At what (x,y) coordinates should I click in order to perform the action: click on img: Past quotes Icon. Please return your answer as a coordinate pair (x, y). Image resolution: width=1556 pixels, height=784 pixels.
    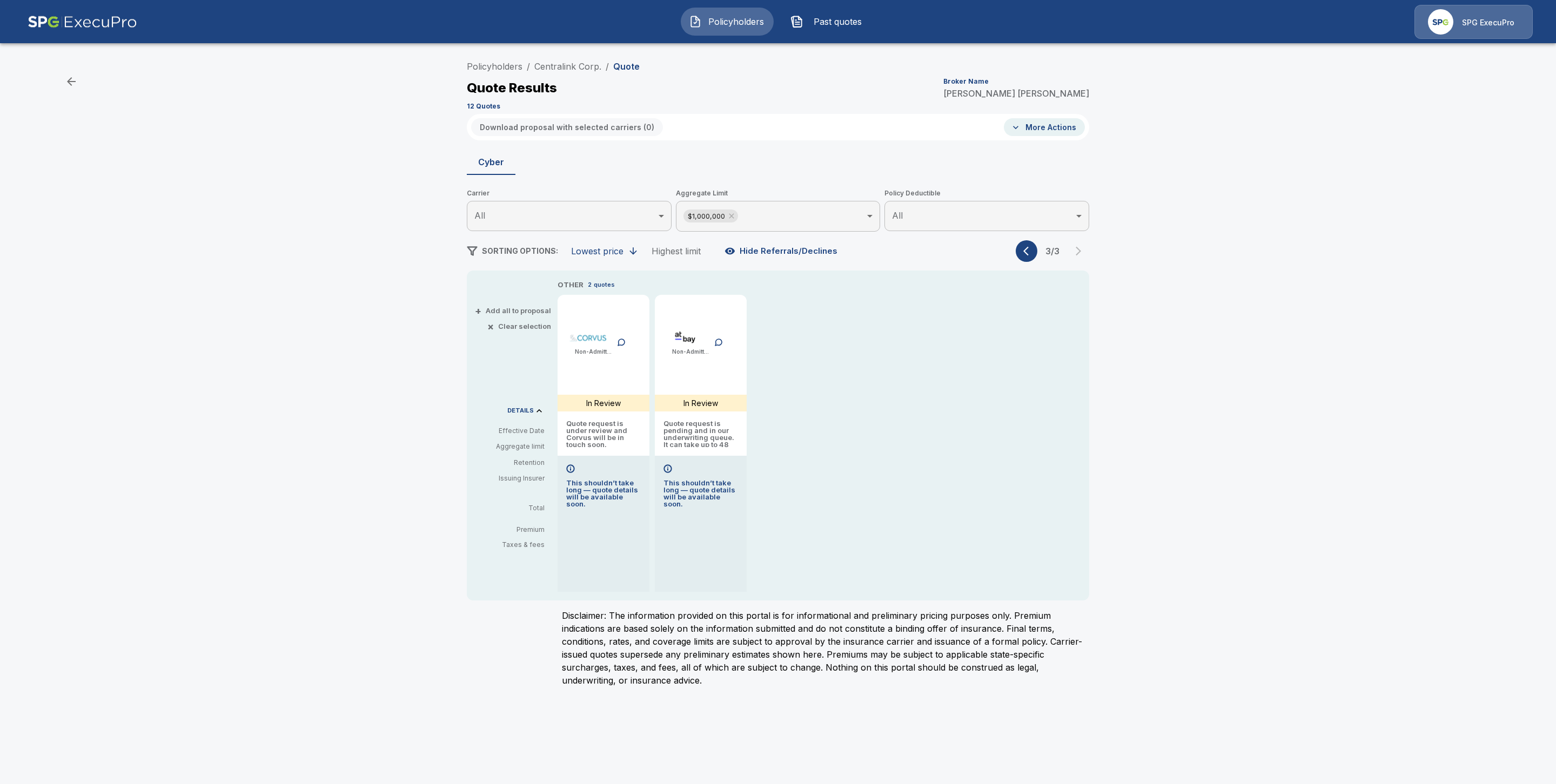
    Looking at the image, I should click on (797, 22).